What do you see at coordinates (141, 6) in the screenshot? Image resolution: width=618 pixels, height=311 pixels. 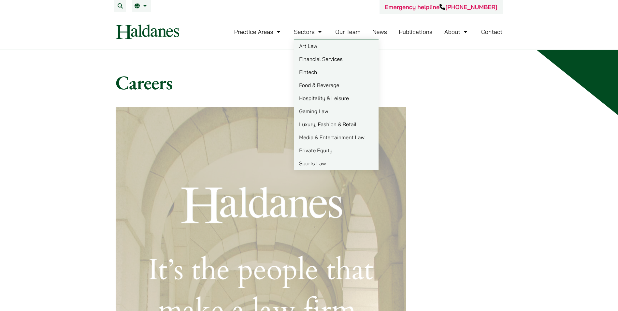 I see `a: EN` at bounding box center [141, 6].